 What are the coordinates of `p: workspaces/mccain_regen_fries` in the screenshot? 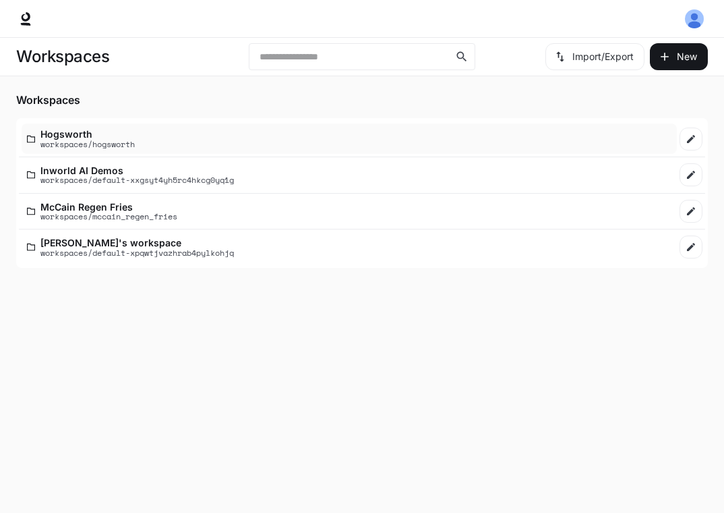 It's located at (109, 216).